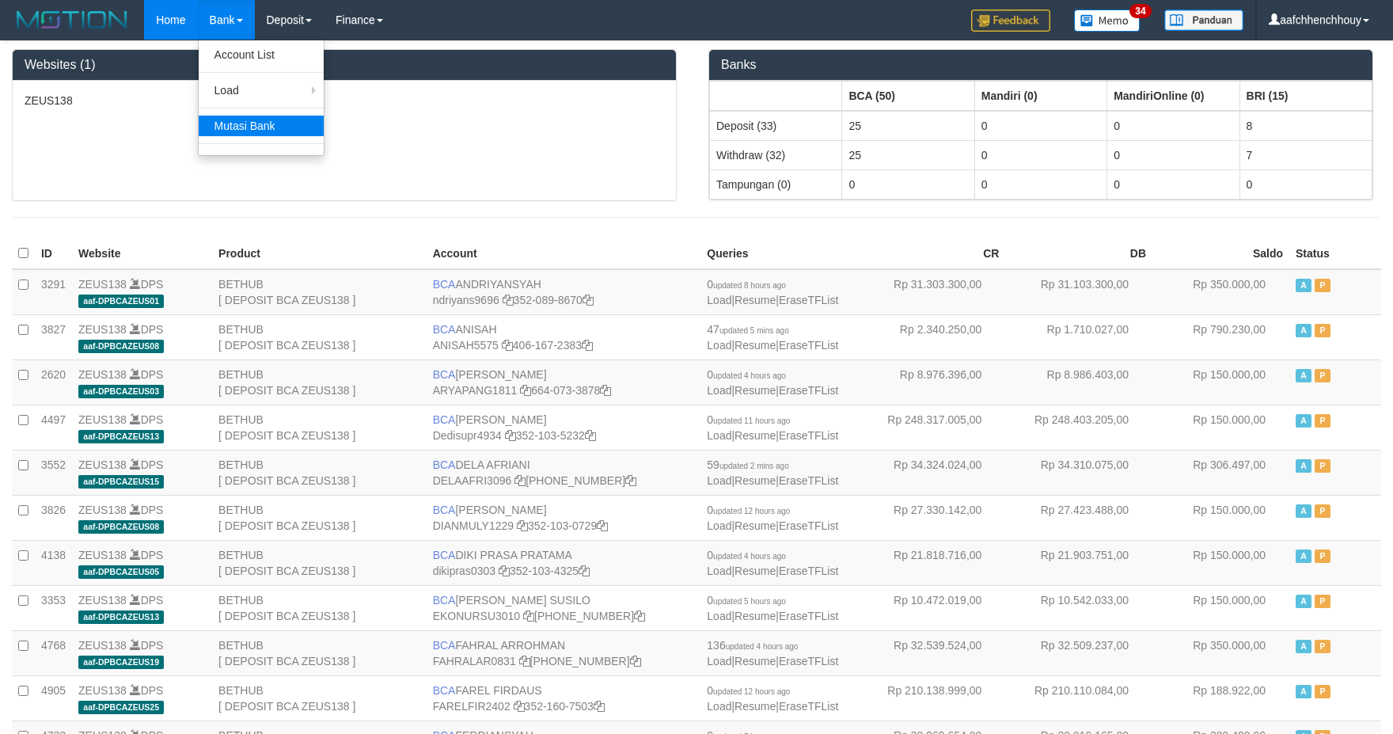 This screenshot has width=1393, height=734. Describe the element at coordinates (933, 562) in the screenshot. I see `td: Rp 21.818.716,00` at that location.